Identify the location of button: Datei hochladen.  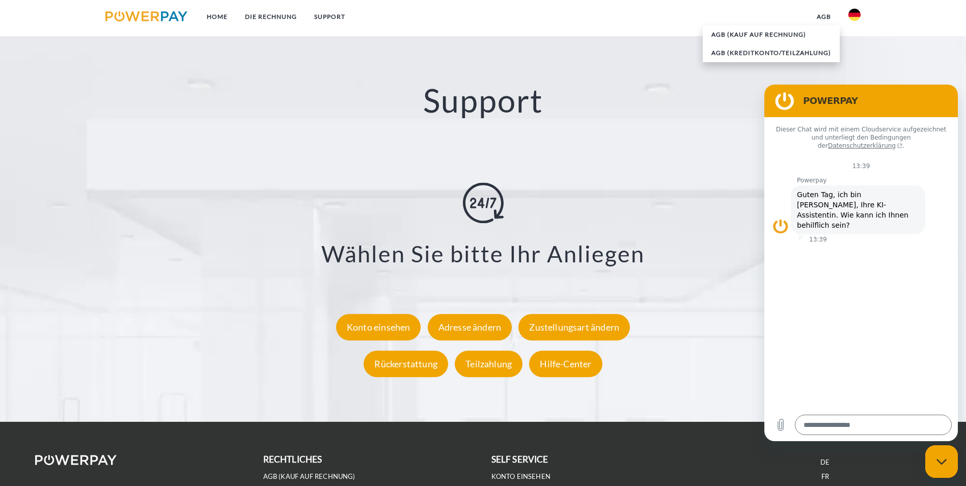
(16, 340).